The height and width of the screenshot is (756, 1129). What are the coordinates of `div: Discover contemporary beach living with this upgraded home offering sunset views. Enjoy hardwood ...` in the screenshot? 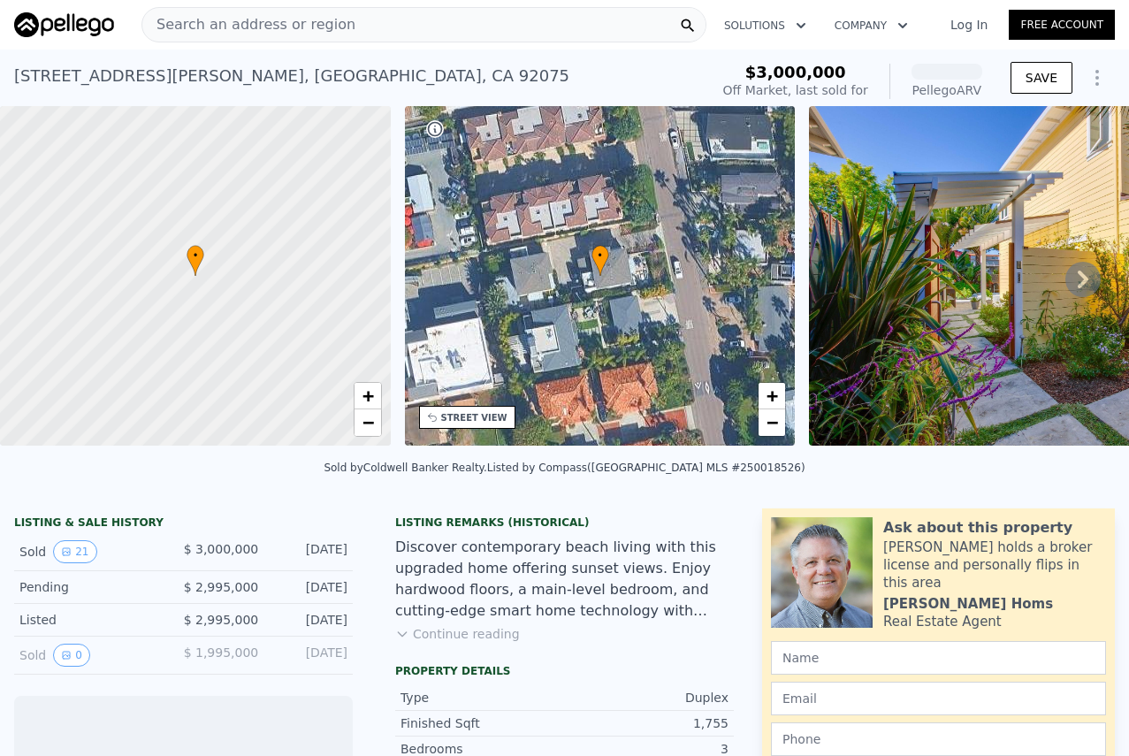 It's located at (564, 579).